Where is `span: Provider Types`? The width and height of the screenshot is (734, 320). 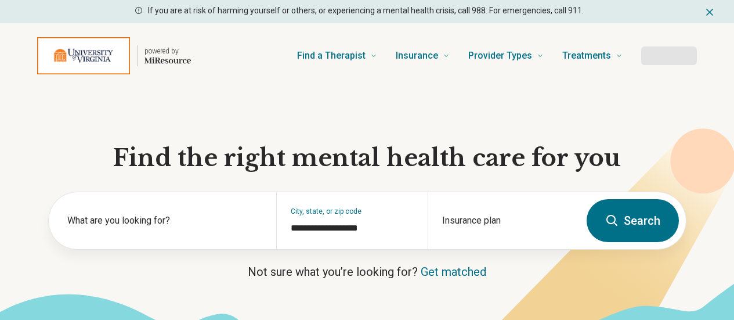 span: Provider Types is located at coordinates (500, 56).